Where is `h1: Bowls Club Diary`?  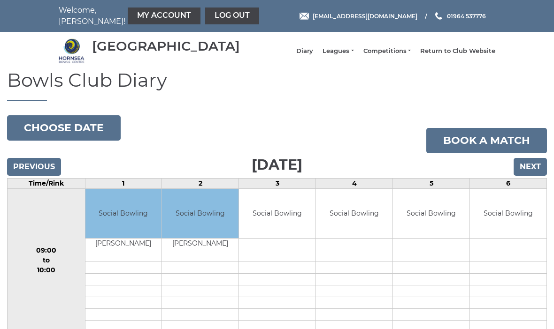 h1: Bowls Club Diary is located at coordinates (277, 85).